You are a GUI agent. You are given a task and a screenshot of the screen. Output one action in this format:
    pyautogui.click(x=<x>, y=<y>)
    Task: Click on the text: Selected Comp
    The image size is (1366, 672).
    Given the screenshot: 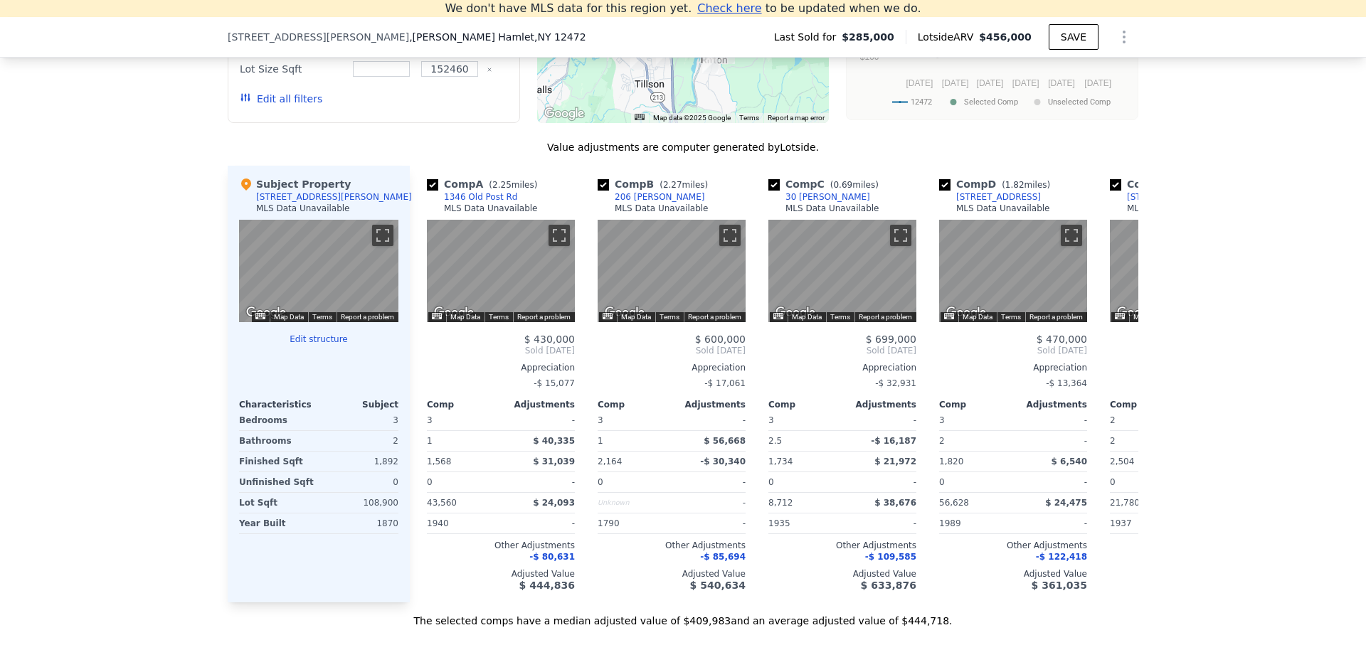 What is the action you would take?
    pyautogui.click(x=991, y=102)
    